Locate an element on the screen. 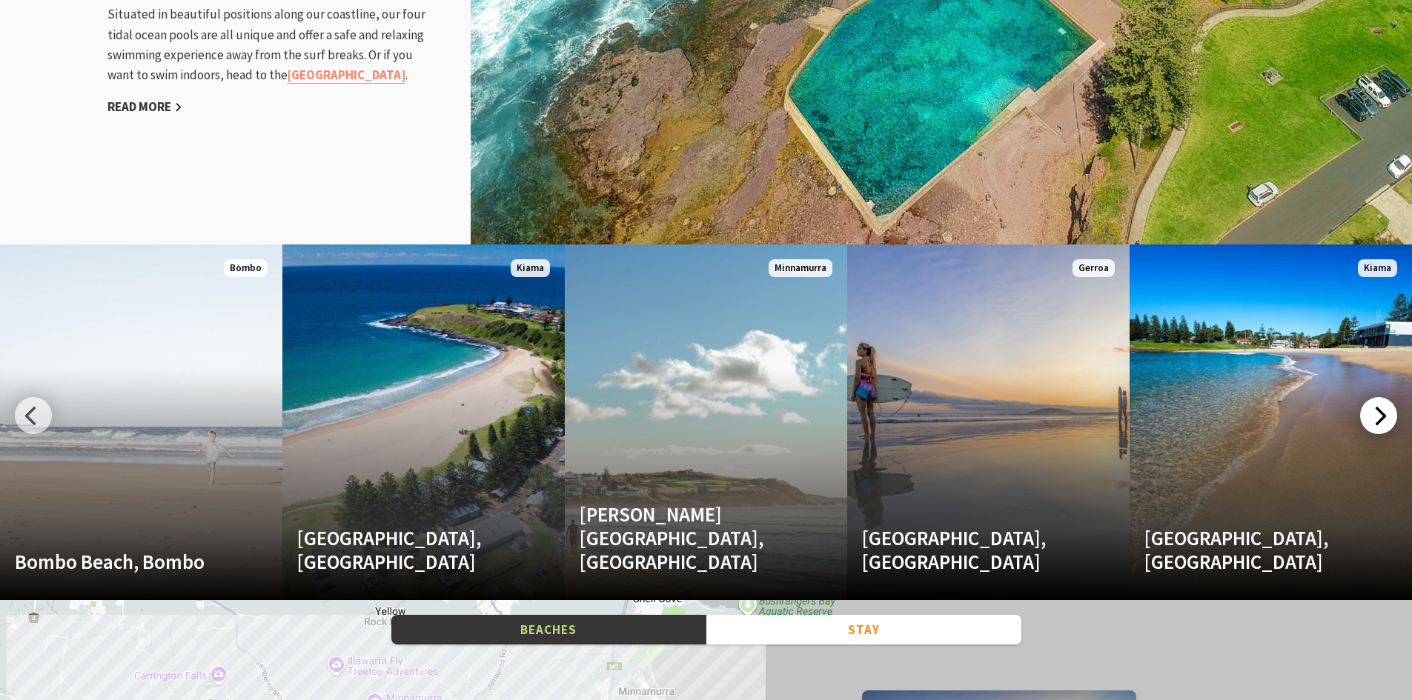 This screenshot has width=1412, height=700. button: Stay is located at coordinates (864, 630).